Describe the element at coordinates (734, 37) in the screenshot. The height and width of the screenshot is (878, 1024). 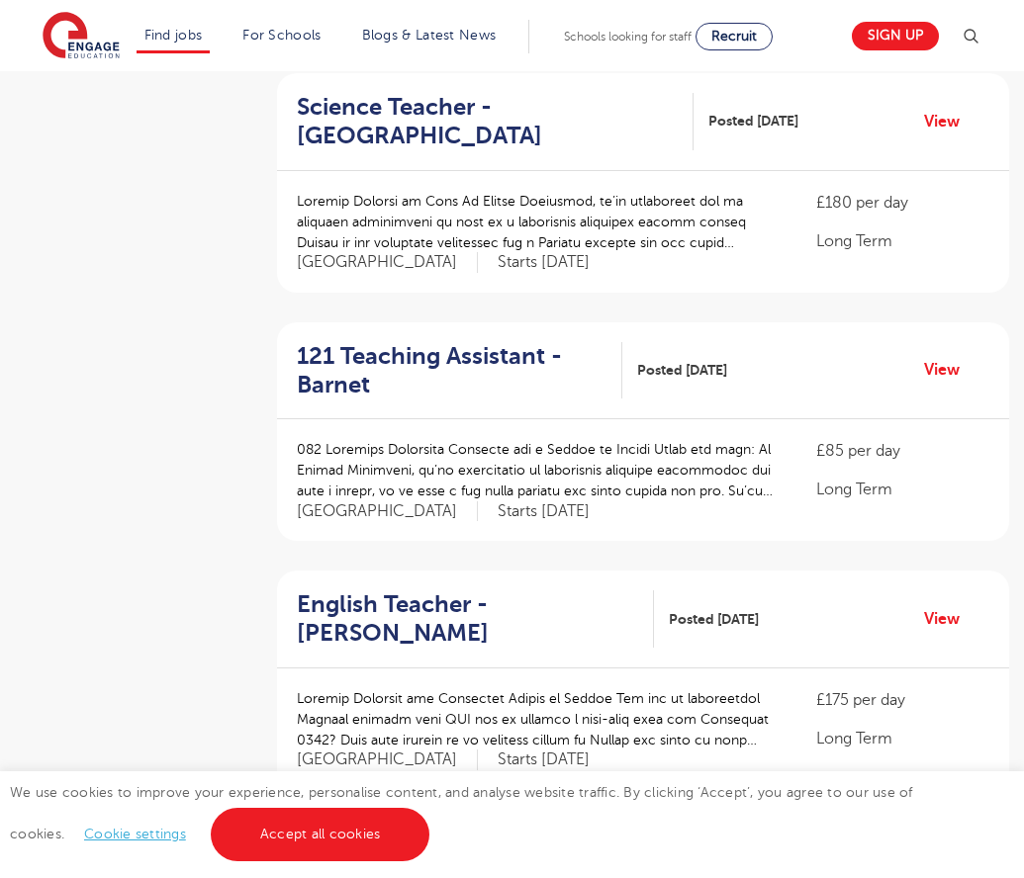
I see `a: Recruit` at that location.